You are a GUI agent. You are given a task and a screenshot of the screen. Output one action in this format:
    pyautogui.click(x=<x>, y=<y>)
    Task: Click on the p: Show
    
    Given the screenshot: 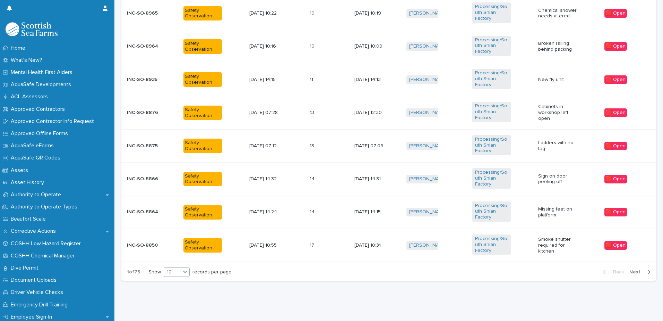 What is the action you would take?
    pyautogui.click(x=155, y=272)
    